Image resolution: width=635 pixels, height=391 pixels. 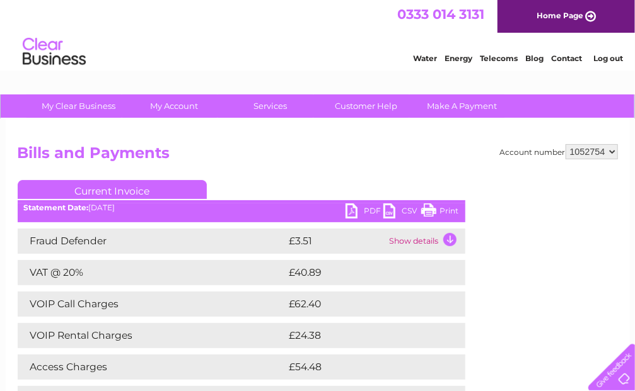 I want to click on td: £62.40, so click(x=363, y=304).